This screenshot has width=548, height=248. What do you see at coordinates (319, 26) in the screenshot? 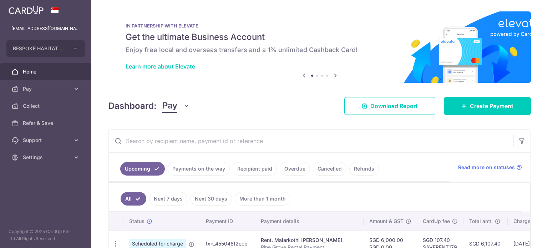
I see `p: IN PARTNERSHIP WITH ELEVATE` at bounding box center [319, 26].